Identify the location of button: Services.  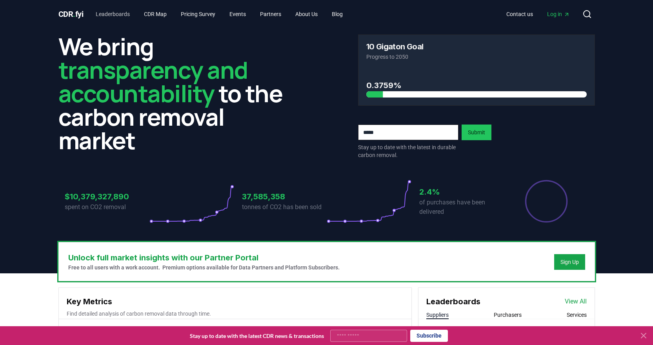
(576, 315).